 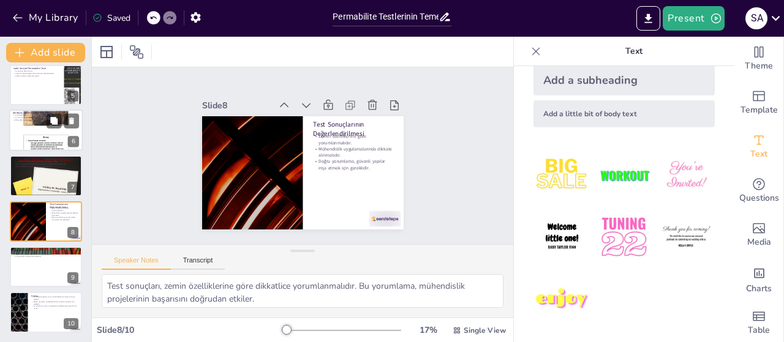 I want to click on div: Add charts and graphs, so click(x=758, y=279).